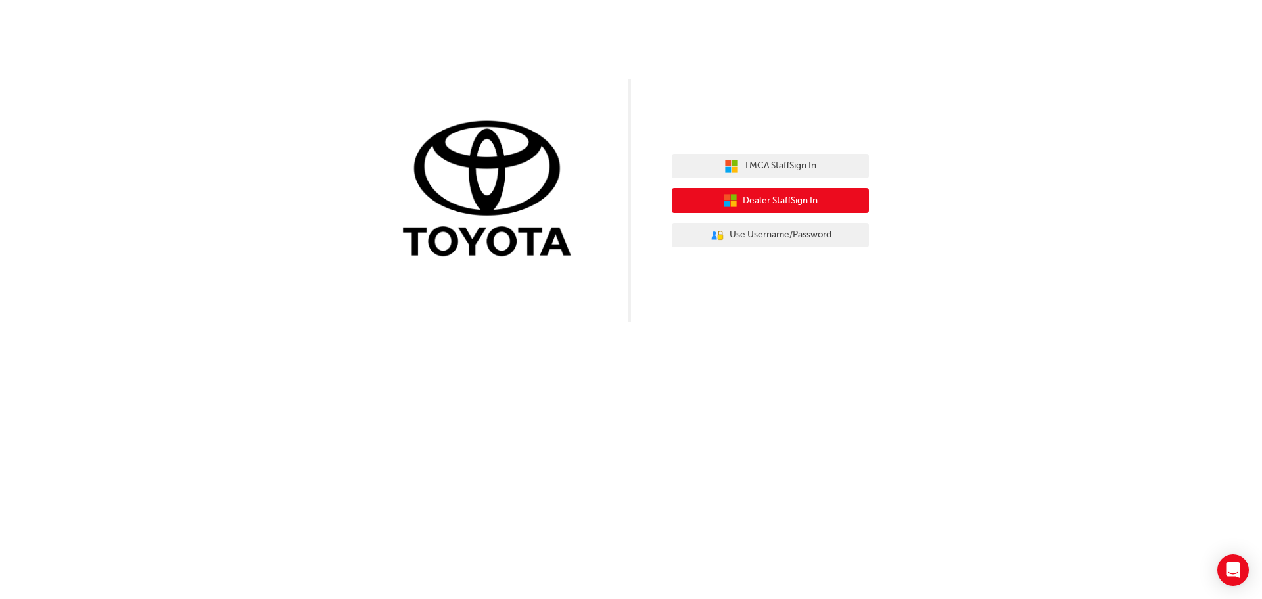 Image resolution: width=1262 pixels, height=599 pixels. What do you see at coordinates (780, 235) in the screenshot?
I see `span: Use Username/Password` at bounding box center [780, 235].